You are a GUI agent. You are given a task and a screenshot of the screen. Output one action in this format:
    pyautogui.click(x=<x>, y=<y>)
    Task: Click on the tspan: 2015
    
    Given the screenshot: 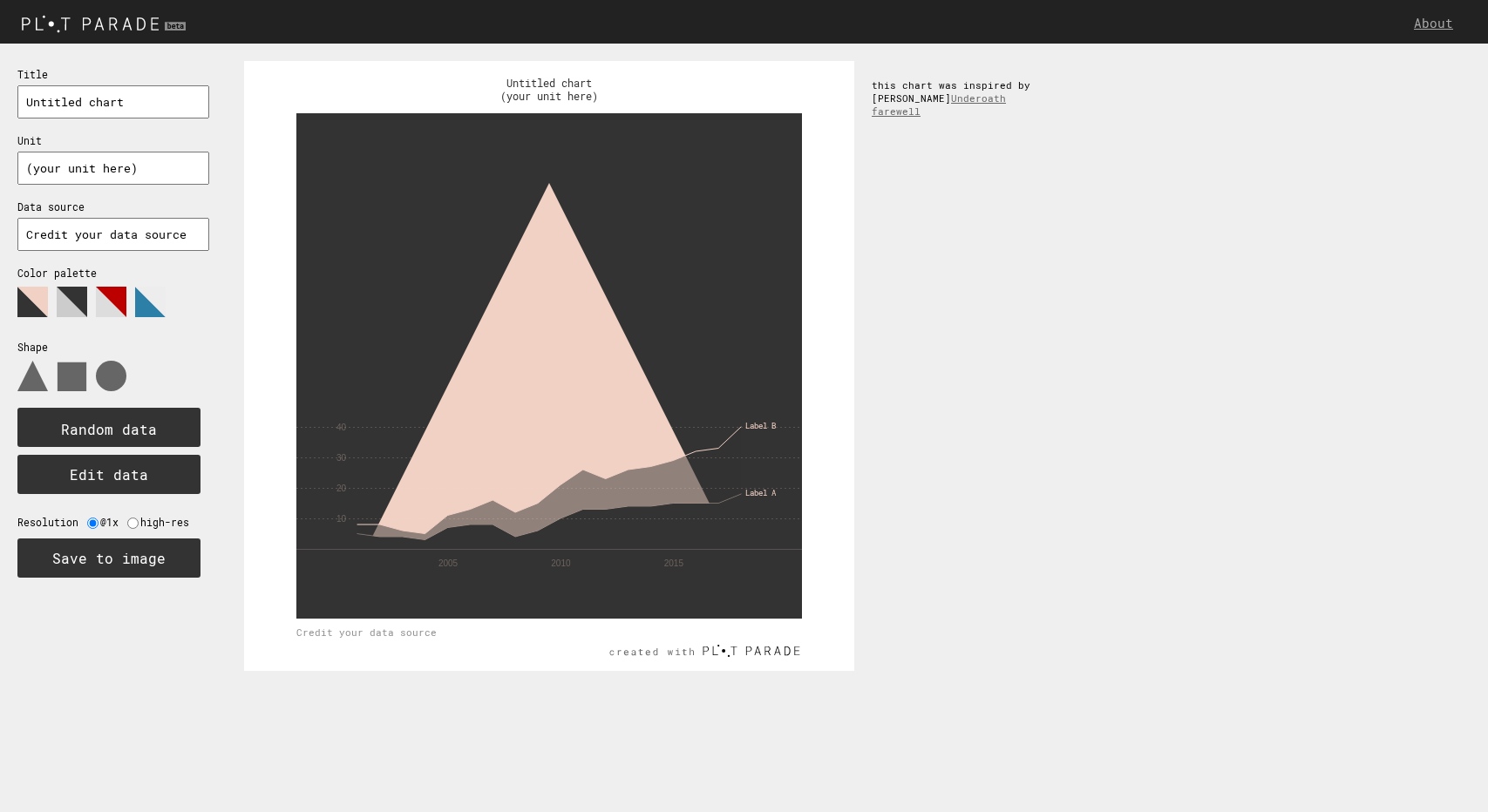 What is the action you would take?
    pyautogui.click(x=674, y=563)
    